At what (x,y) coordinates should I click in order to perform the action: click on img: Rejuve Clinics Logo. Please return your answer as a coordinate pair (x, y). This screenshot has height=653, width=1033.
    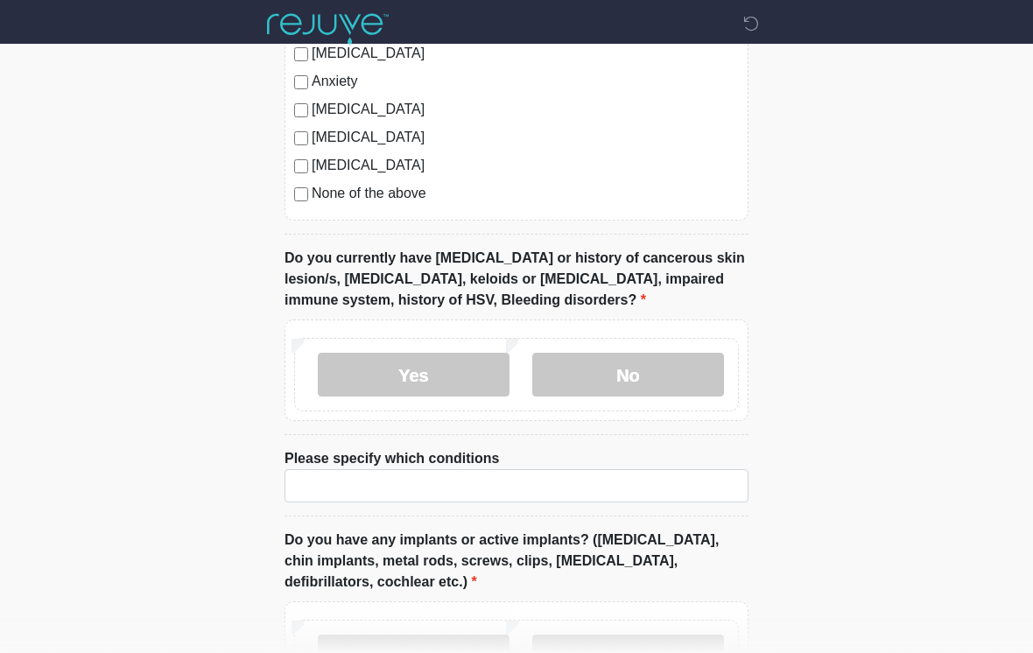
    Looking at the image, I should click on (327, 29).